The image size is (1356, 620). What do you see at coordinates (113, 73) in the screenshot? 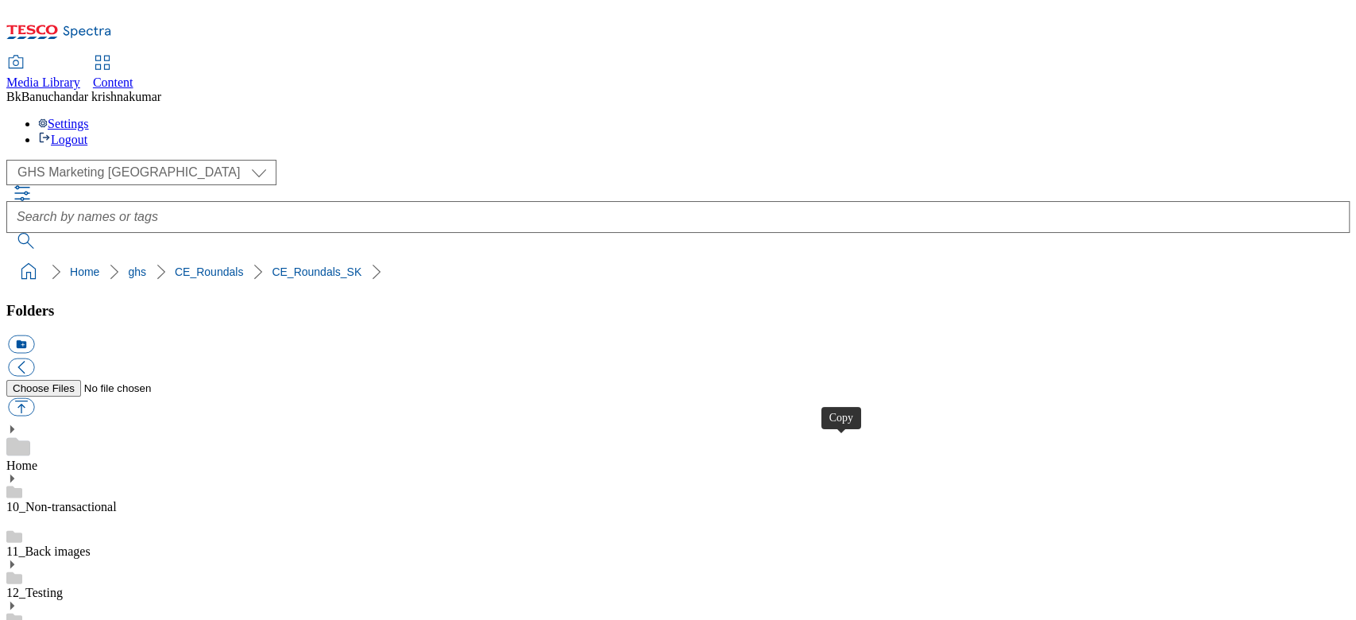
I see `a: Content` at bounding box center [113, 73].